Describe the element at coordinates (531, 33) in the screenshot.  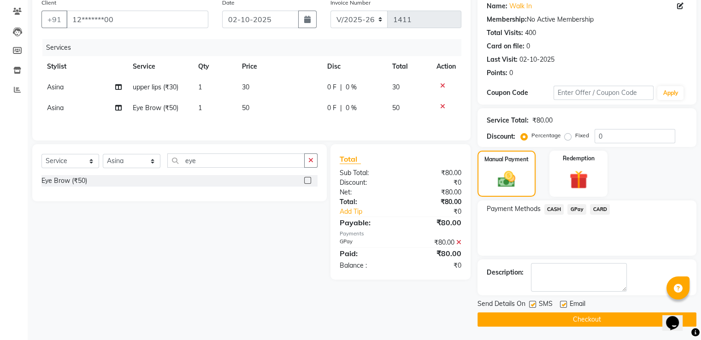
I see `div: 400` at that location.